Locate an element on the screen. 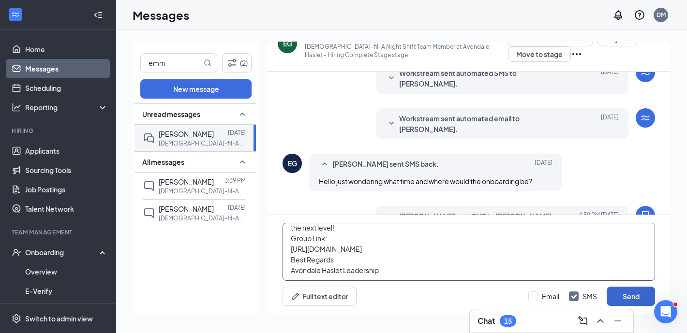 This screenshot has width=687, height=333. svg: Analysis is located at coordinates (16, 107).